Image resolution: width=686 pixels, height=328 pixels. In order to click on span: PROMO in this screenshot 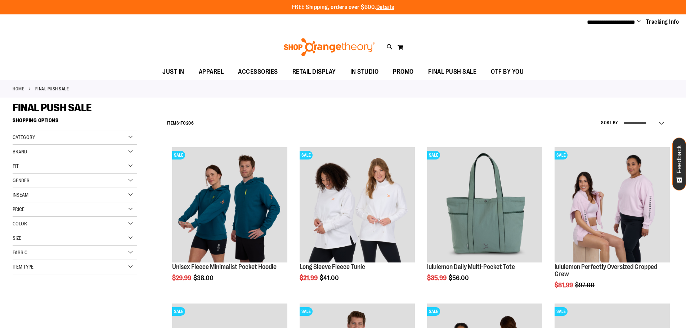, I will do `click(403, 72)`.